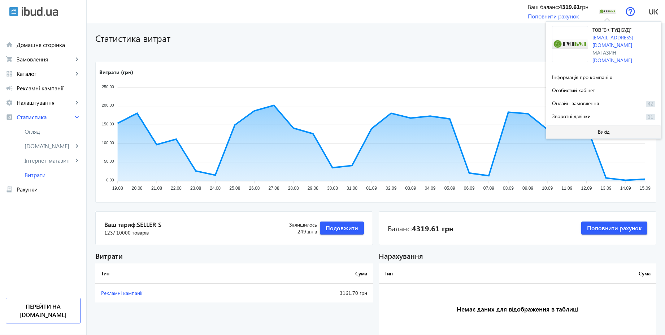 This screenshot has height=335, width=665. Describe the element at coordinates (40, 12) in the screenshot. I see `img: ibud_text.svg` at that location.